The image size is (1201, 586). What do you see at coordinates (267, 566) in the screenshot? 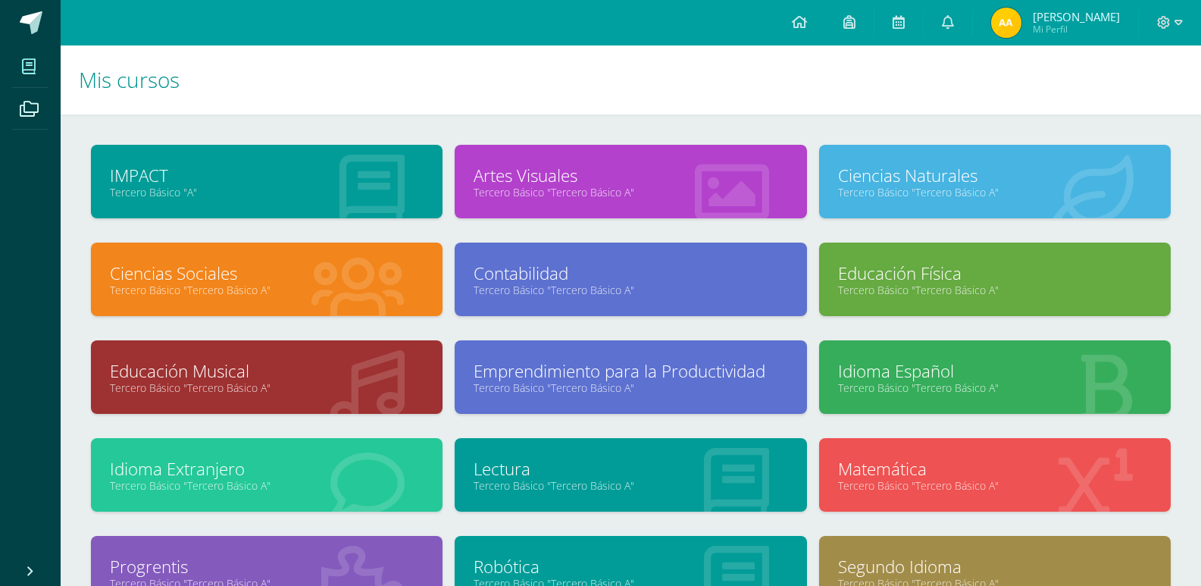
I see `a: Progrentis` at bounding box center [267, 566].